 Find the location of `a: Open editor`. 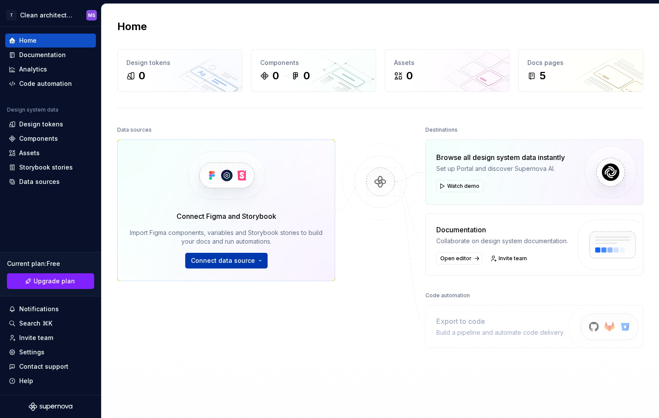

a: Open editor is located at coordinates (459, 258).